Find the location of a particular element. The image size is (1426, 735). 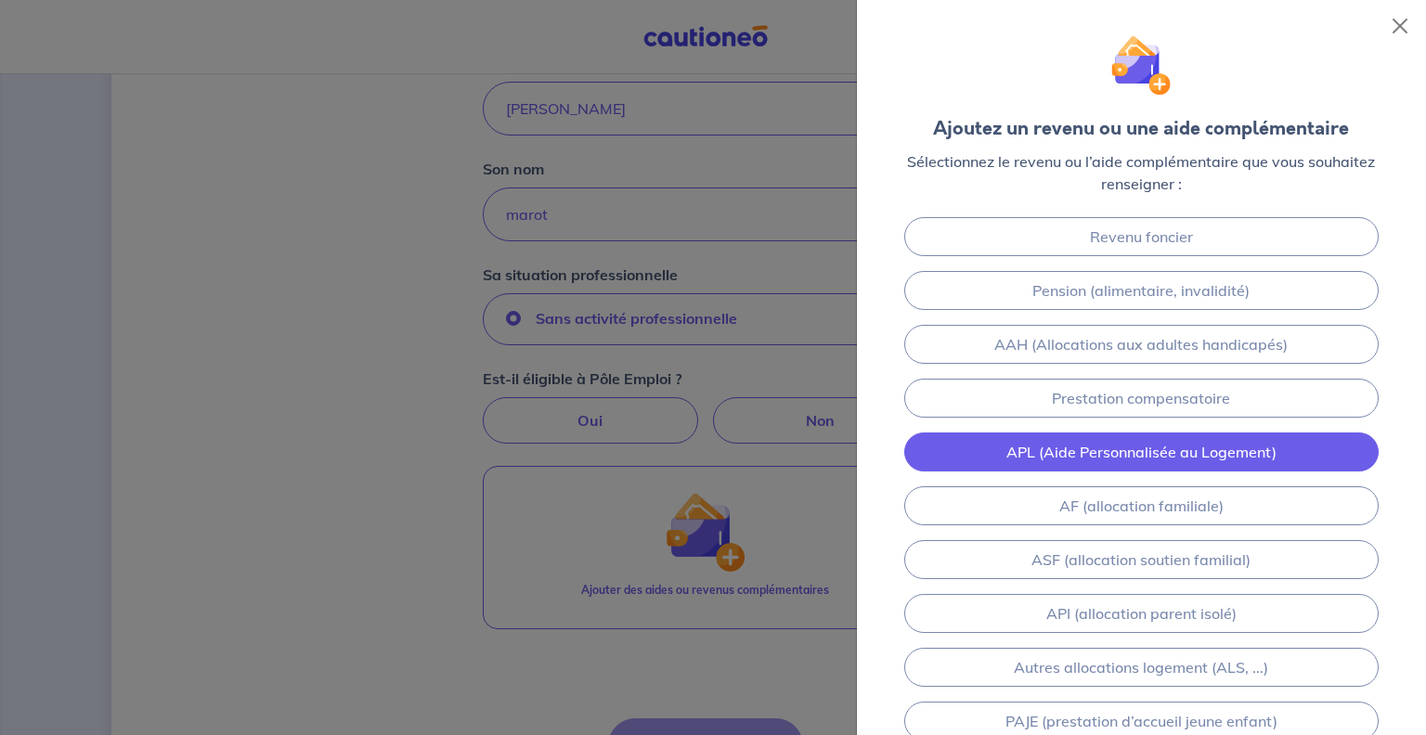

a: Autres allocations logement (ALS, ...) is located at coordinates (1141, 668).